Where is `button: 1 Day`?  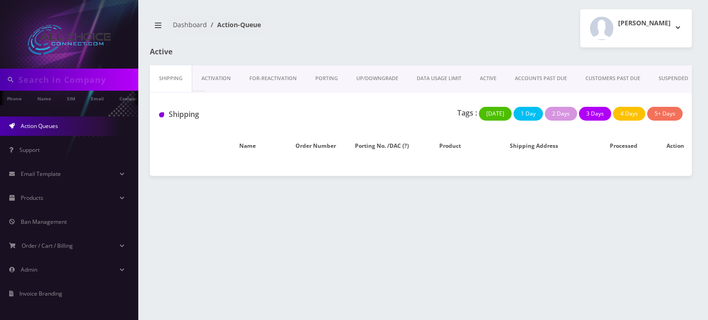
button: 1 Day is located at coordinates (528, 114).